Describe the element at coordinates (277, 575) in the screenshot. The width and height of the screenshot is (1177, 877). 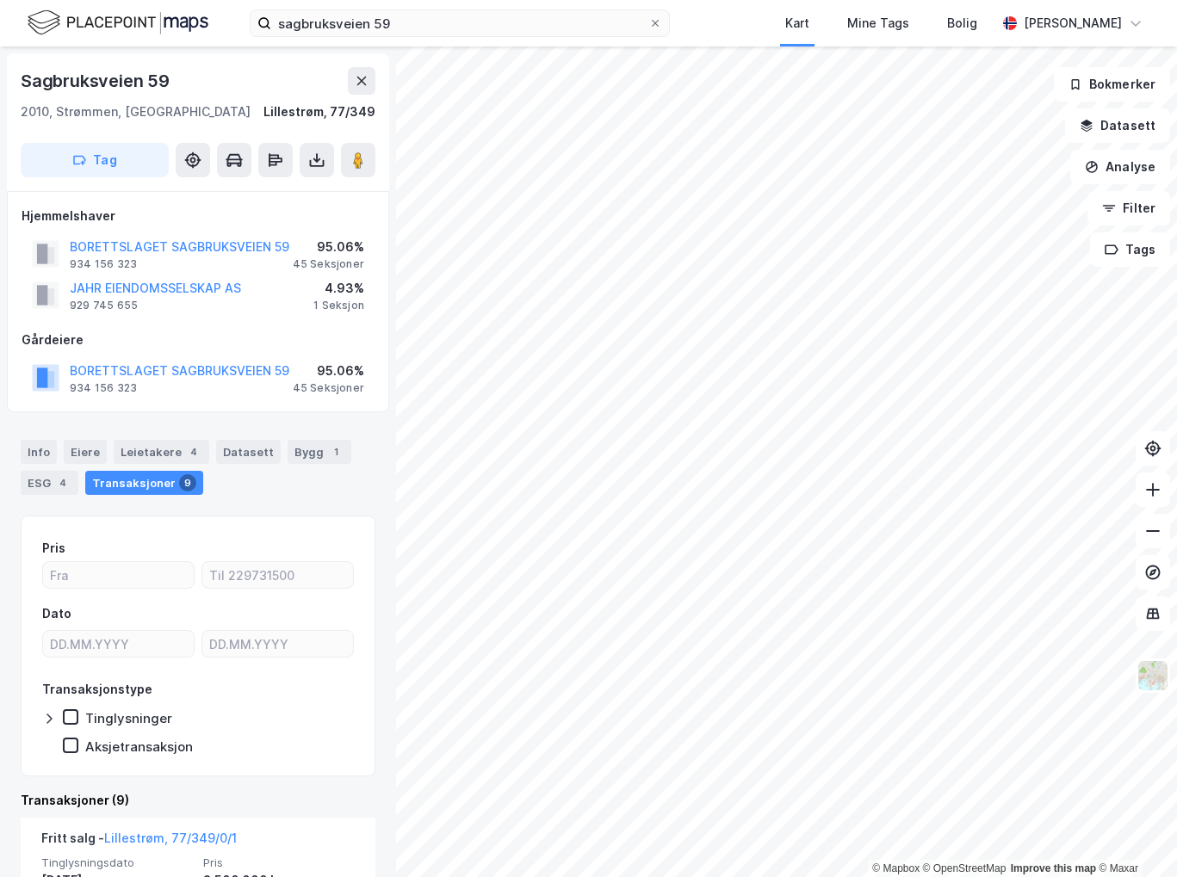
I see `input: Til 229731500` at that location.